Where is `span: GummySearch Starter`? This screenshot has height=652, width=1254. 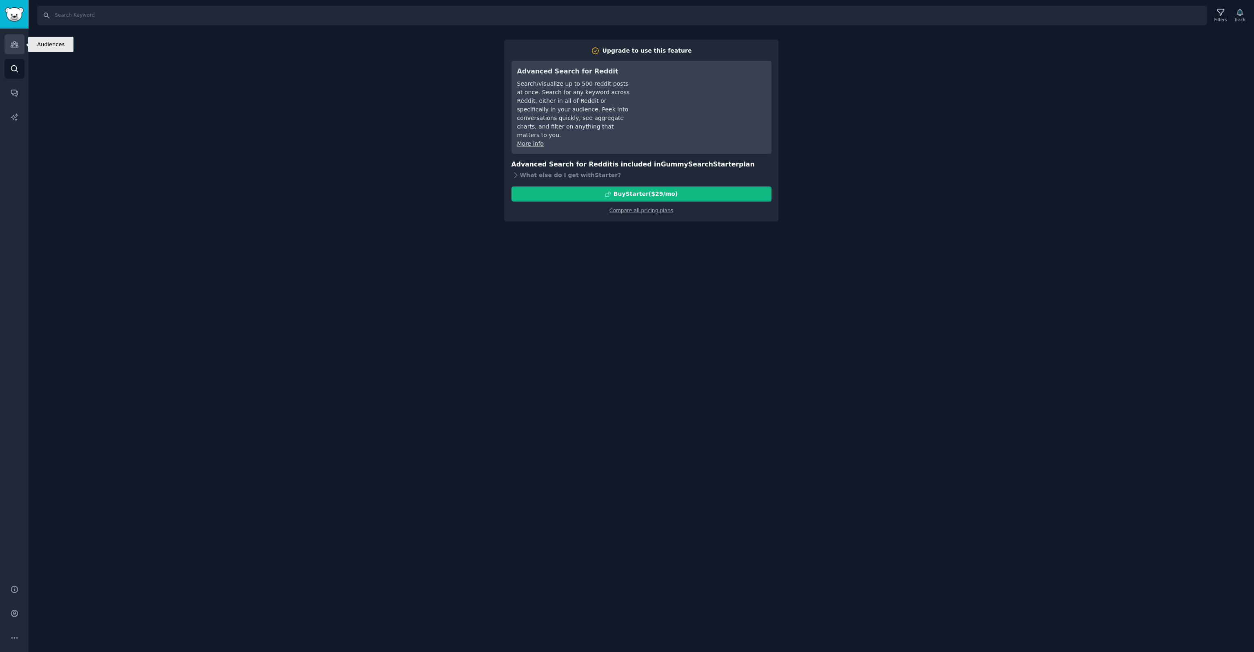 span: GummySearch Starter is located at coordinates (700, 164).